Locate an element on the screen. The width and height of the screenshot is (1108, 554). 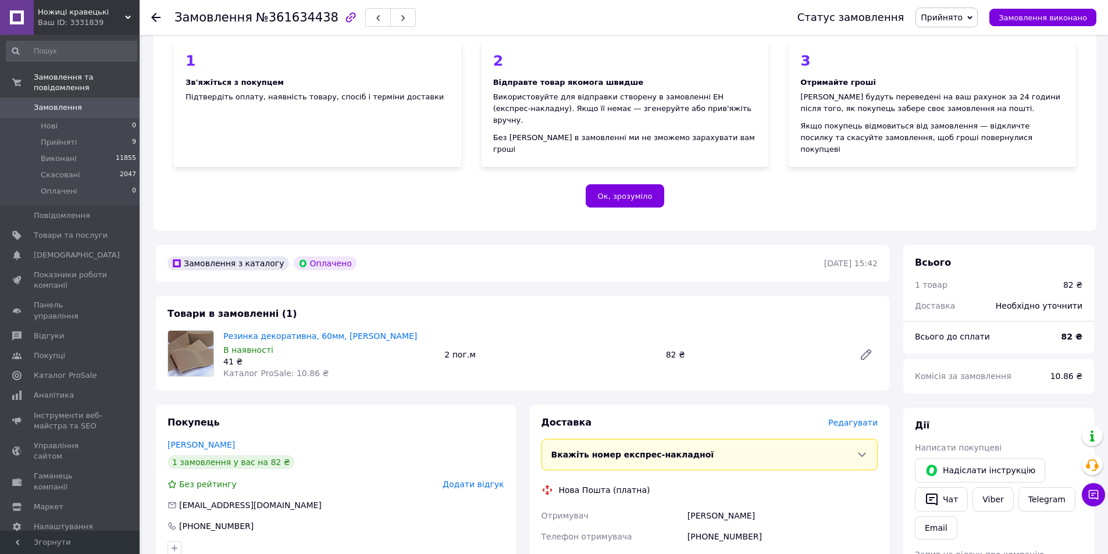
div: Ваш ID: 3331839 is located at coordinates (88, 23).